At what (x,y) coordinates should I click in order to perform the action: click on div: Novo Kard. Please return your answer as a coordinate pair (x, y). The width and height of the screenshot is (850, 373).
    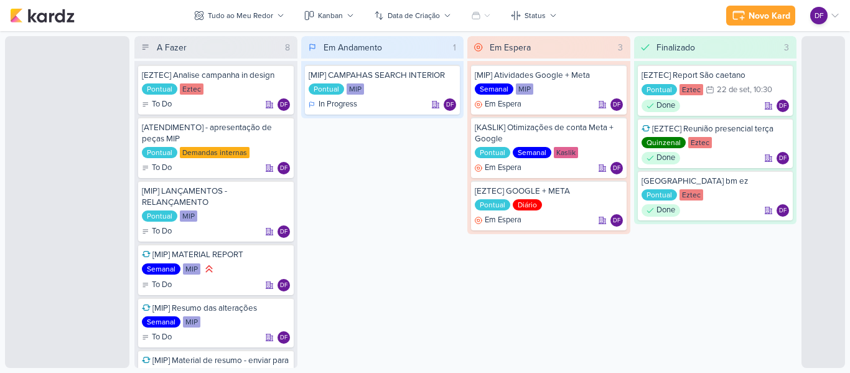
    Looking at the image, I should click on (769, 16).